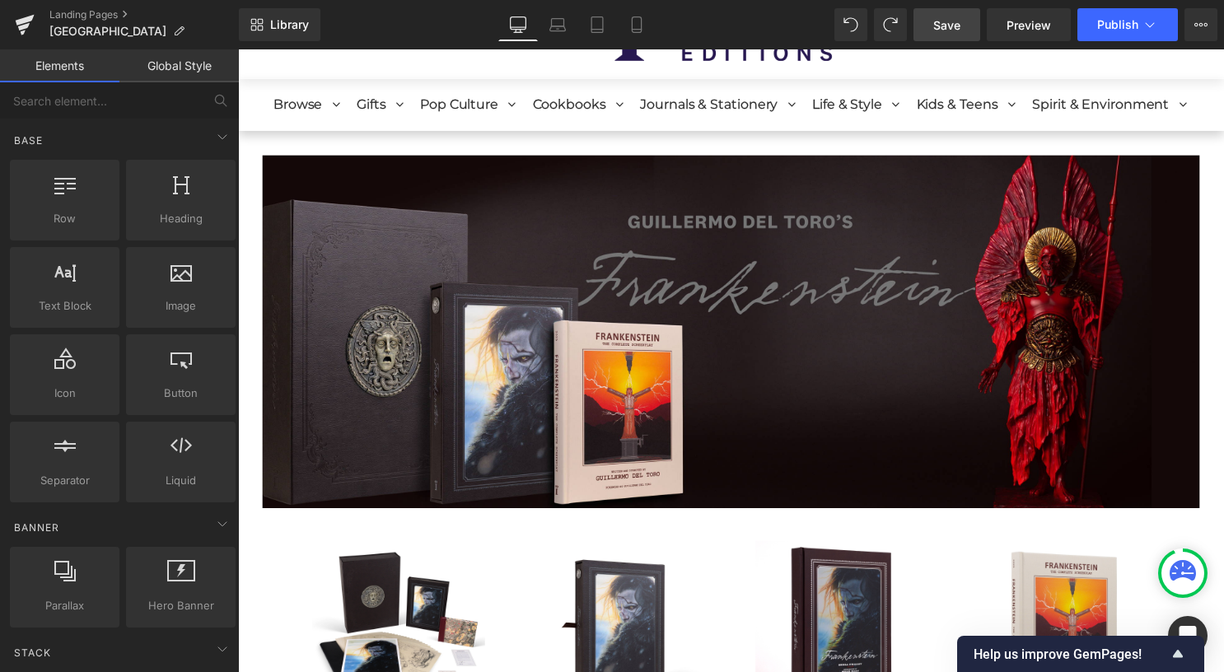  Describe the element at coordinates (622, 56) in the screenshot. I see `a: Life & Style` at that location.